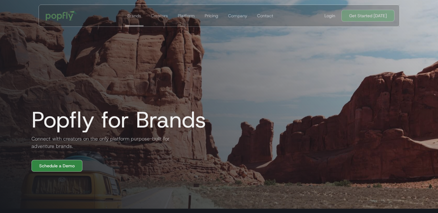 This screenshot has width=438, height=213. I want to click on div: Brands, so click(134, 16).